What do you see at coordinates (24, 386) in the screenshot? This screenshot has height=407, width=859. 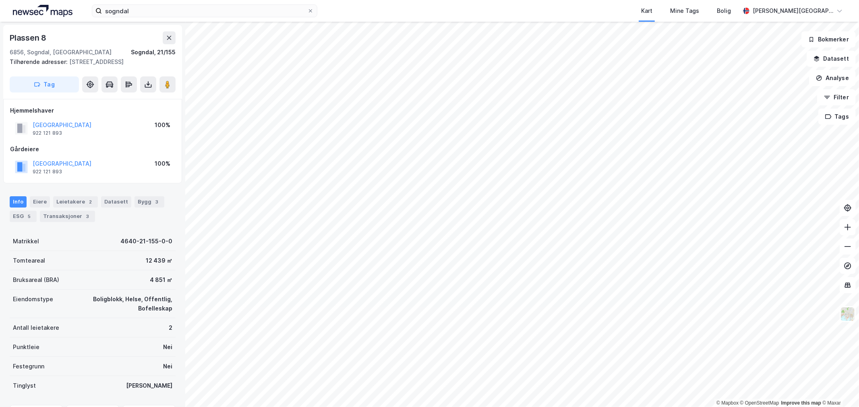 I see `div: Tinglyst` at bounding box center [24, 386].